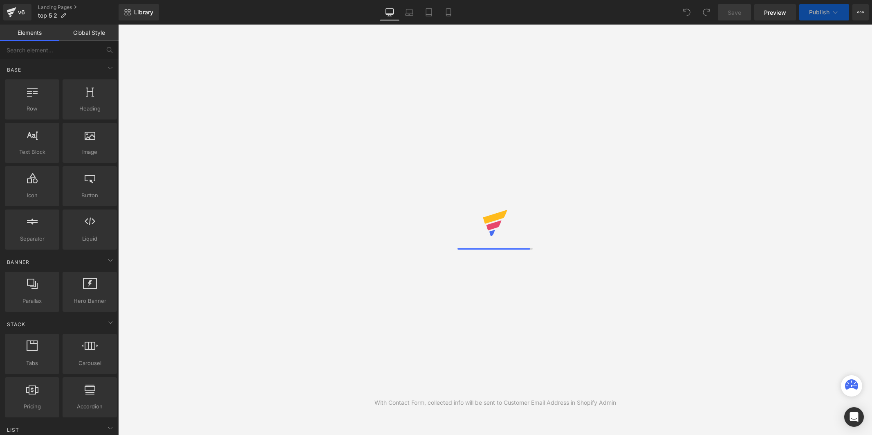 This screenshot has width=872, height=435. Describe the element at coordinates (775, 12) in the screenshot. I see `a: Preview` at that location.